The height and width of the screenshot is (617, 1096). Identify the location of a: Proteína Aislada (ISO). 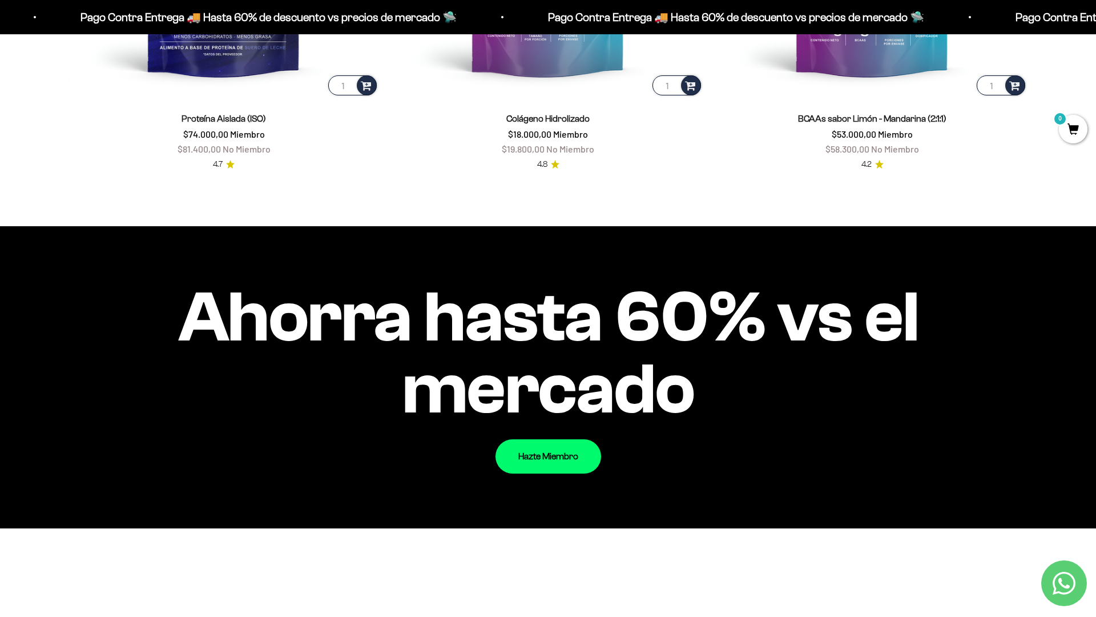
(224, 118).